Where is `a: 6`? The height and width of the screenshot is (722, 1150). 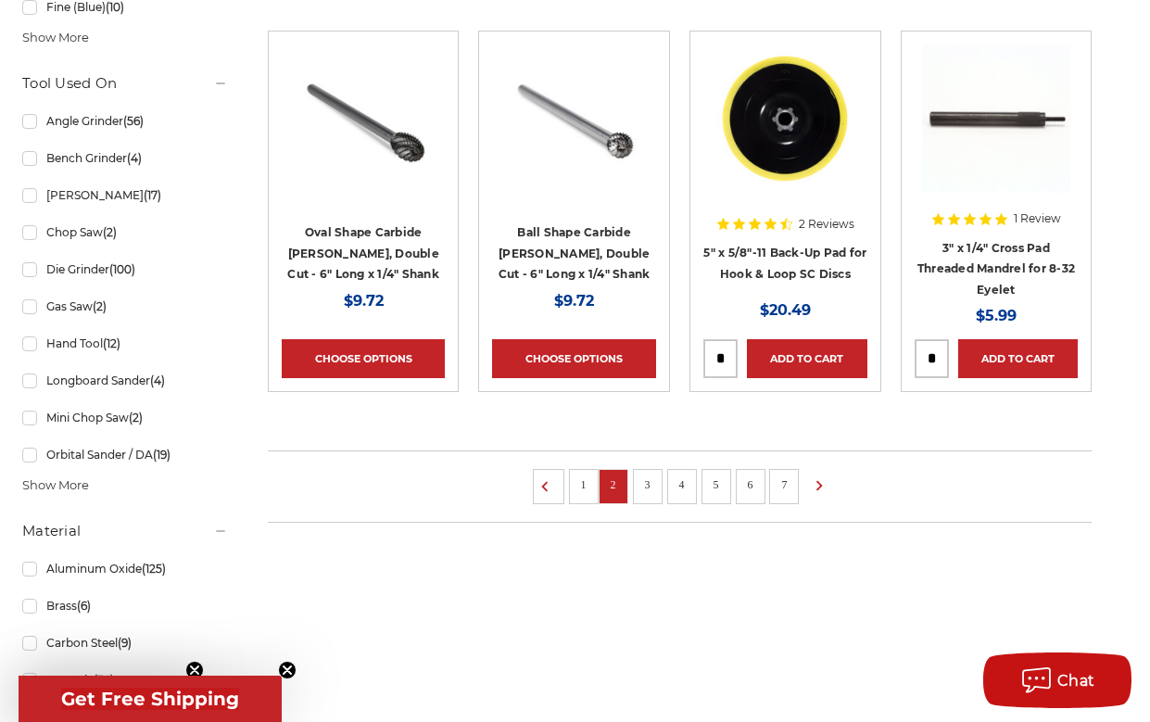 a: 6 is located at coordinates (751, 485).